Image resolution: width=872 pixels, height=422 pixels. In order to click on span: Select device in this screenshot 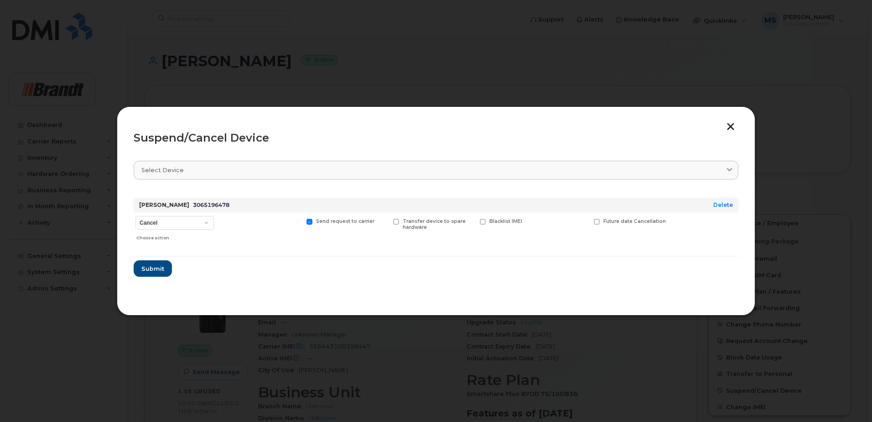, I will do `click(162, 170)`.